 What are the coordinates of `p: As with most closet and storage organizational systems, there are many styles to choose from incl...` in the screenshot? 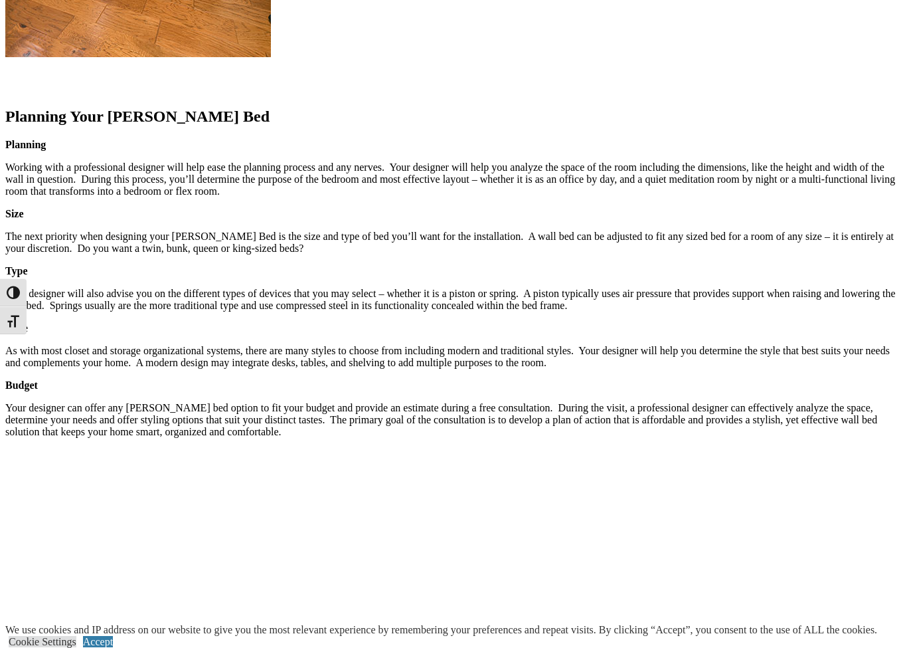 It's located at (454, 357).